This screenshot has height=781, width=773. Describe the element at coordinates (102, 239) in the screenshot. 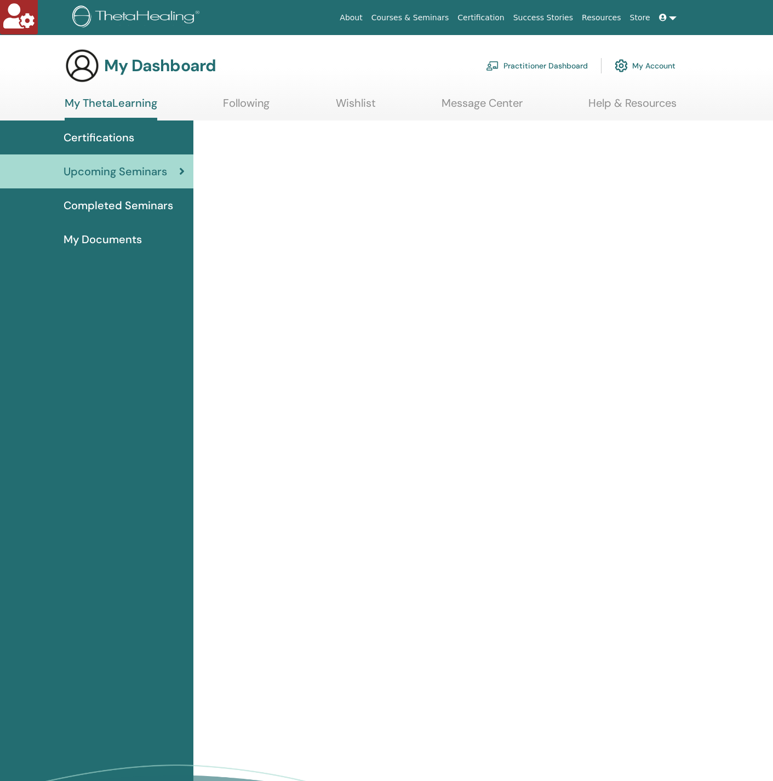

I see `span: My Documents` at that location.